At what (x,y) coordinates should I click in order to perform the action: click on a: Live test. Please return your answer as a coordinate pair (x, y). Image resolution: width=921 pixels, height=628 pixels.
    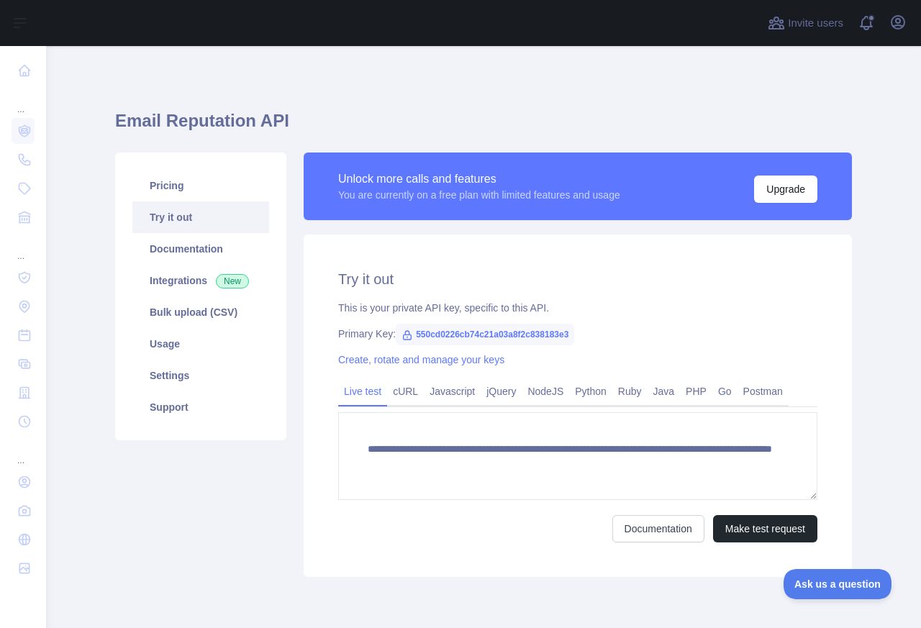
    Looking at the image, I should click on (363, 392).